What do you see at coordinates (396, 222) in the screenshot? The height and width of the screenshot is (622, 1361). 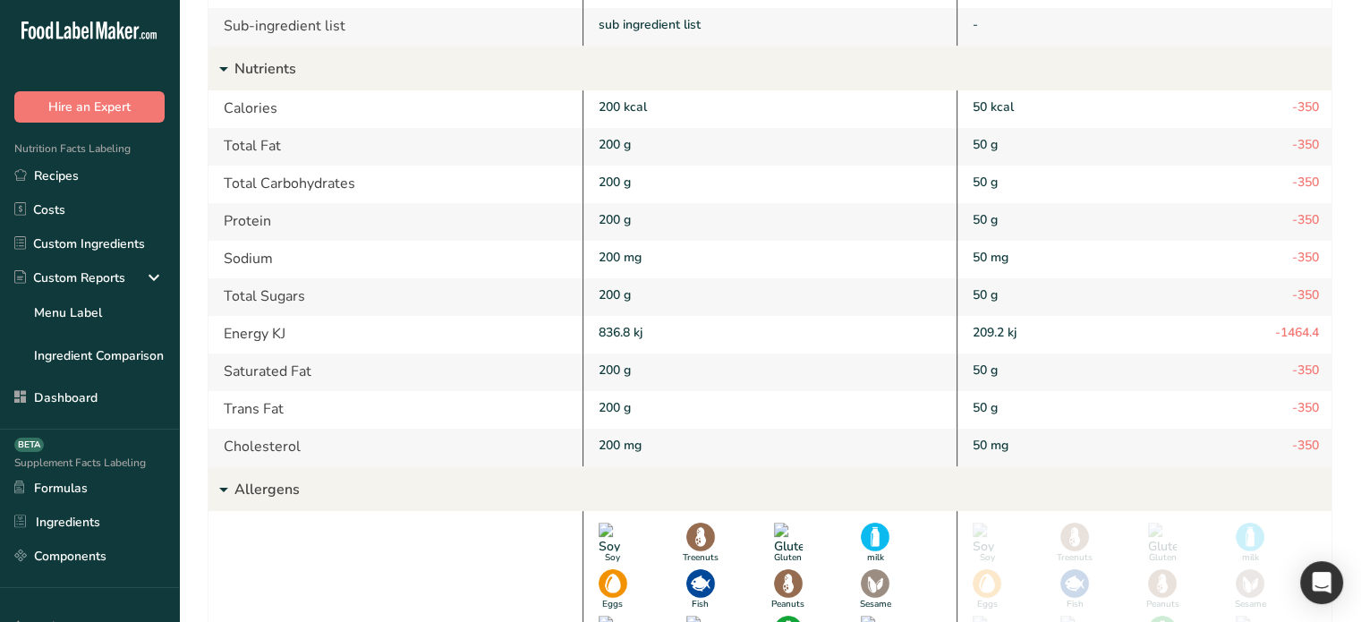 I see `div: Protein` at bounding box center [396, 222].